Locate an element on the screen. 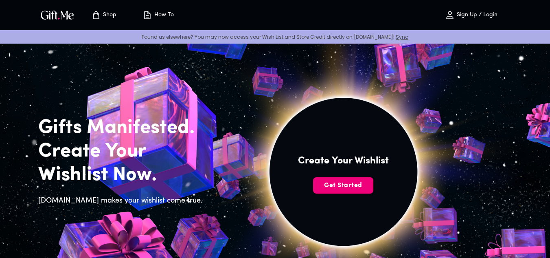 This screenshot has width=550, height=258. img: GiftMe Logo is located at coordinates (57, 15).